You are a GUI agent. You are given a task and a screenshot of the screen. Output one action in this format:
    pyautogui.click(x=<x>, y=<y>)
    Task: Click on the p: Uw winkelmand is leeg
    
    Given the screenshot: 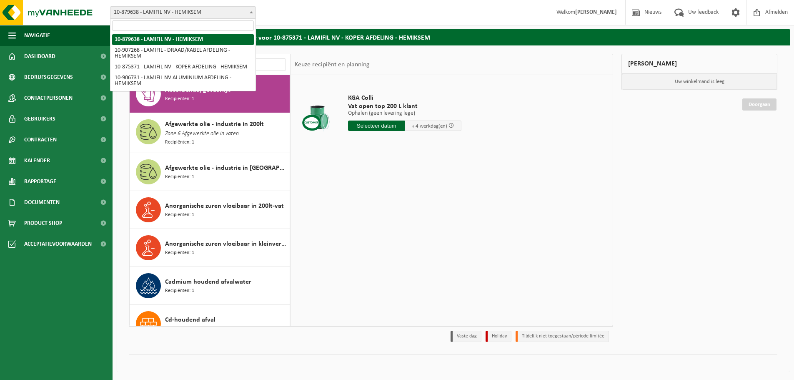 What is the action you would take?
    pyautogui.click(x=700, y=82)
    